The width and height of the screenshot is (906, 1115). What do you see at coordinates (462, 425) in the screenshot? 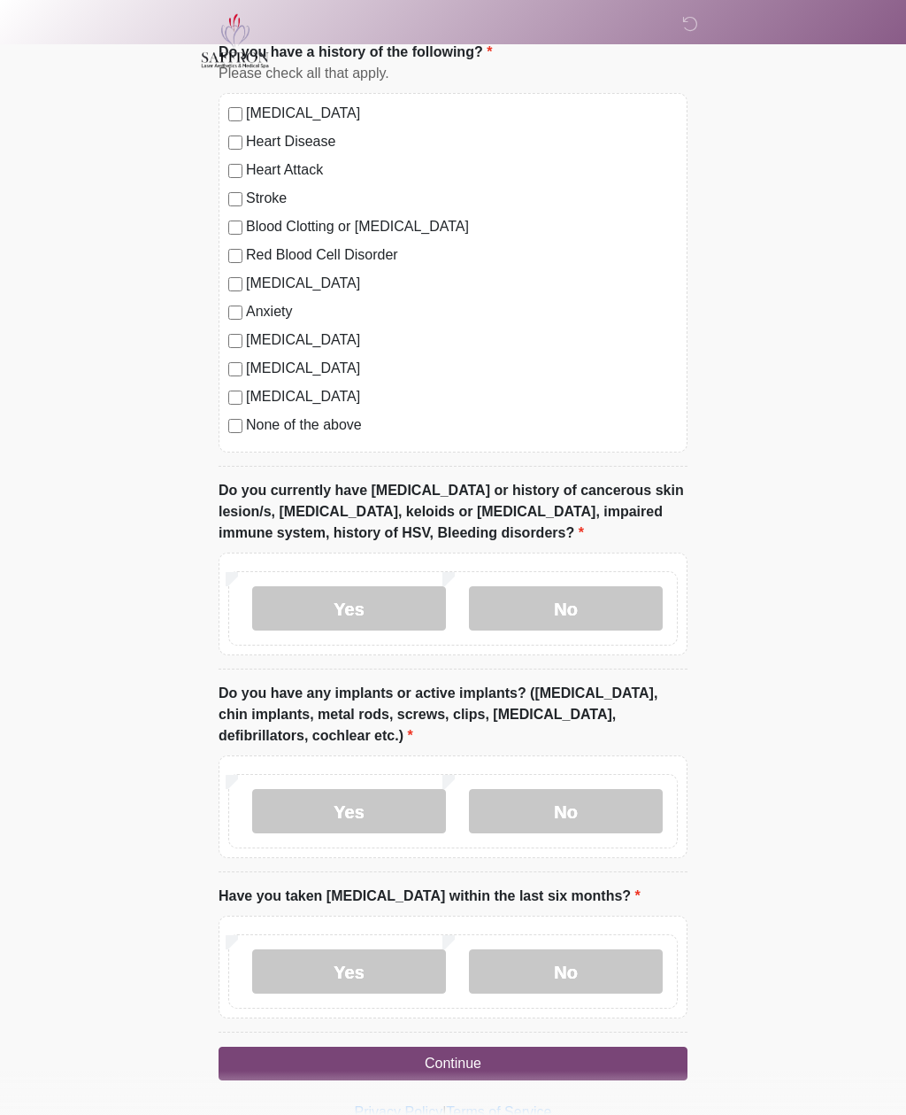
I see `label: None of the above` at bounding box center [462, 425].